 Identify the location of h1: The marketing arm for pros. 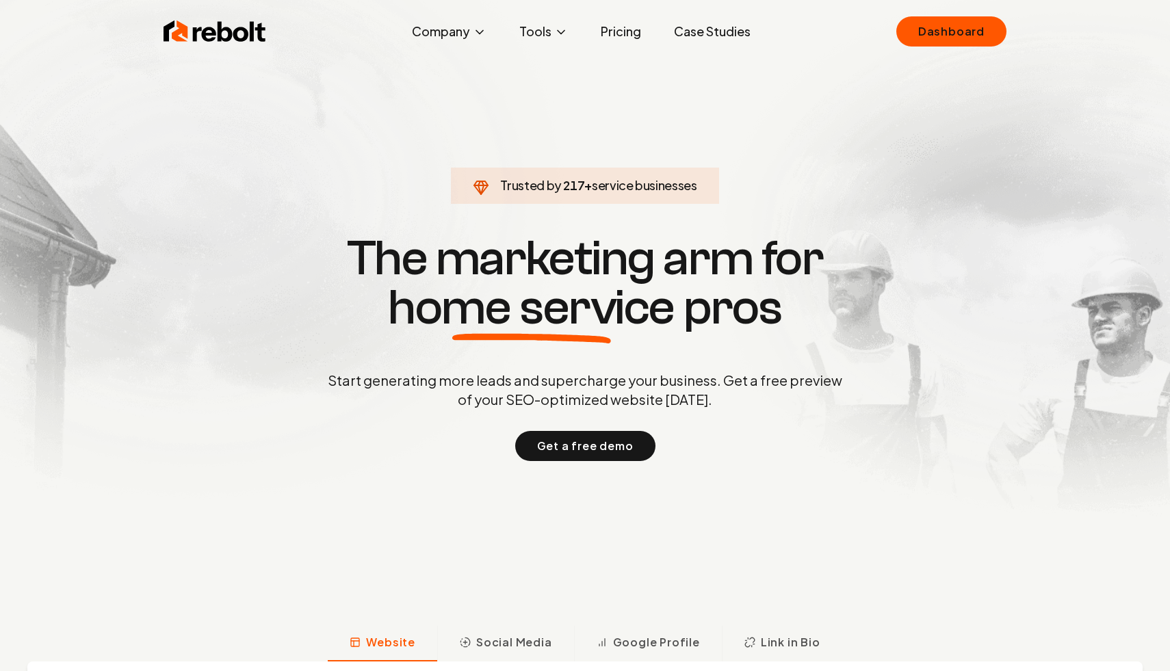
(585, 283).